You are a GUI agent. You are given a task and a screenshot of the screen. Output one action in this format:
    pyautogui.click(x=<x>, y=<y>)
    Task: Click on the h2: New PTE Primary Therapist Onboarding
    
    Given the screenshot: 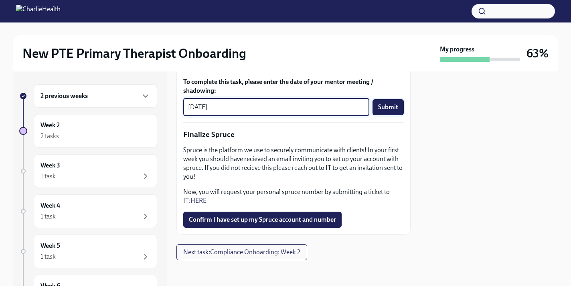 What is the action you would take?
    pyautogui.click(x=134, y=53)
    